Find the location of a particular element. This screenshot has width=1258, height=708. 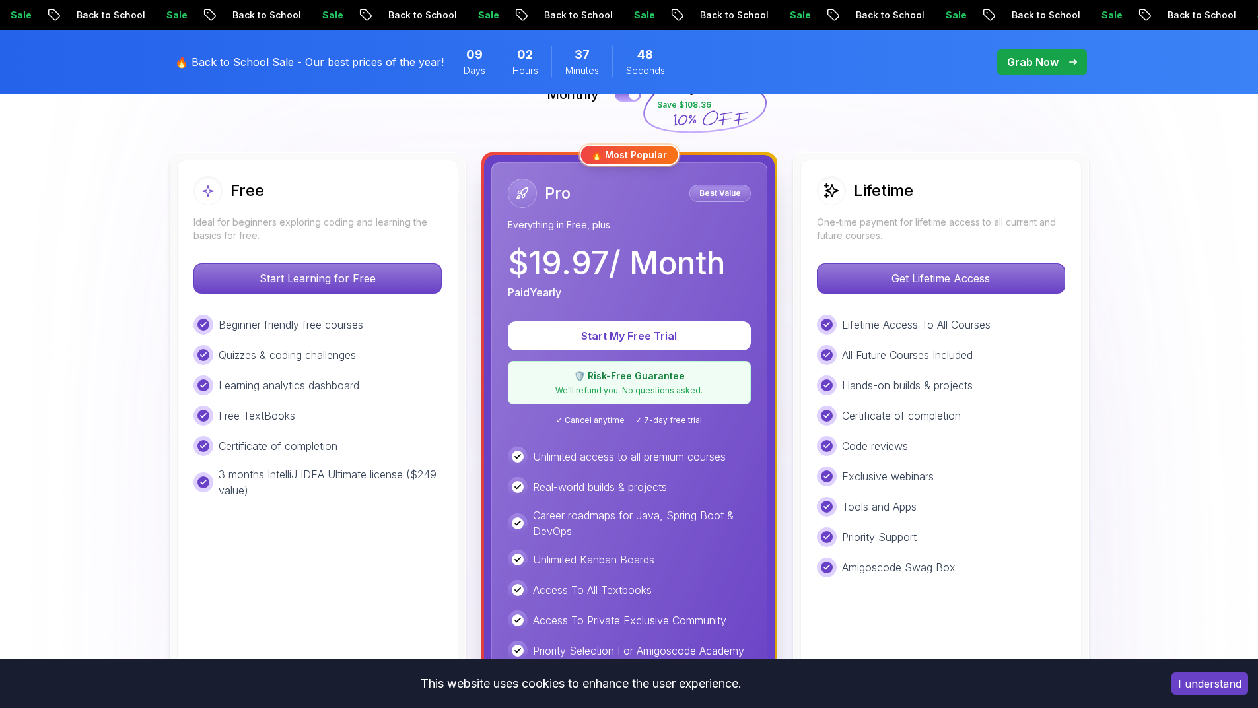

span: Hours is located at coordinates (525, 71).